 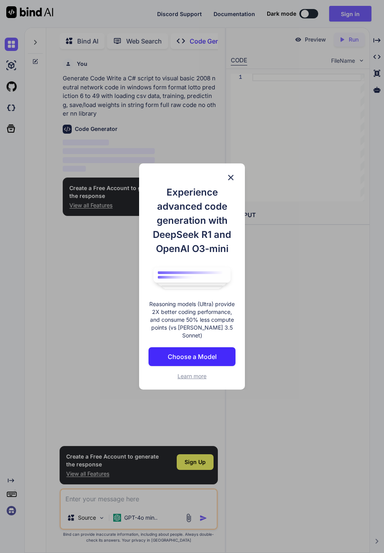 What do you see at coordinates (192, 278) in the screenshot?
I see `img: bind logo` at bounding box center [192, 278].